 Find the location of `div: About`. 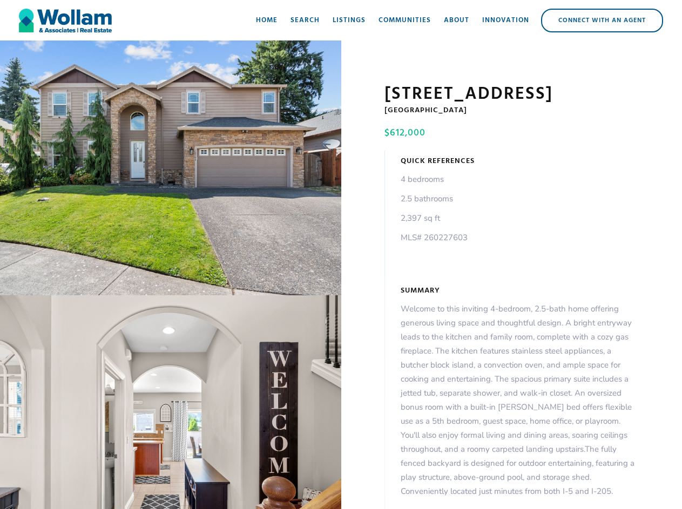

div: About is located at coordinates (456, 21).